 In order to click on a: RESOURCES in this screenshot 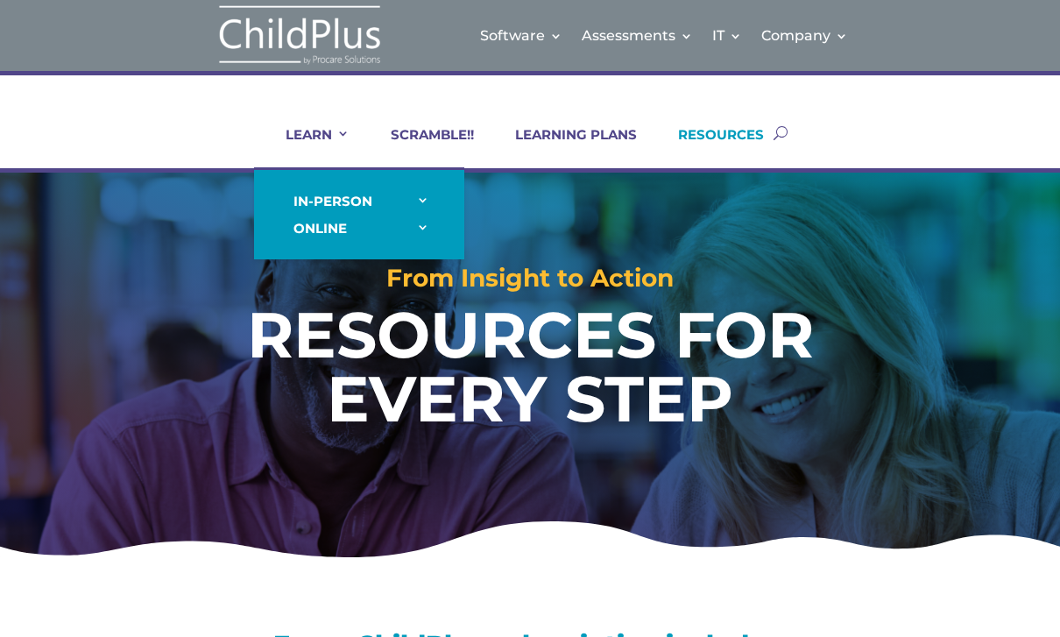, I will do `click(709, 147)`.